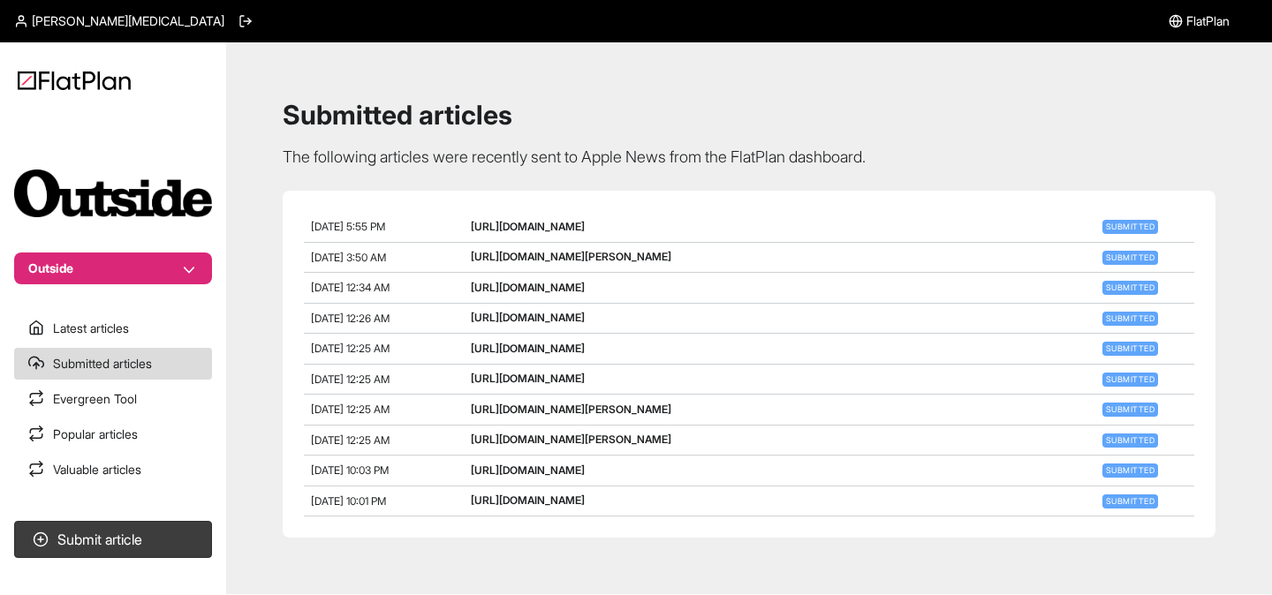 The width and height of the screenshot is (1272, 595). I want to click on a: Valuable articles, so click(113, 470).